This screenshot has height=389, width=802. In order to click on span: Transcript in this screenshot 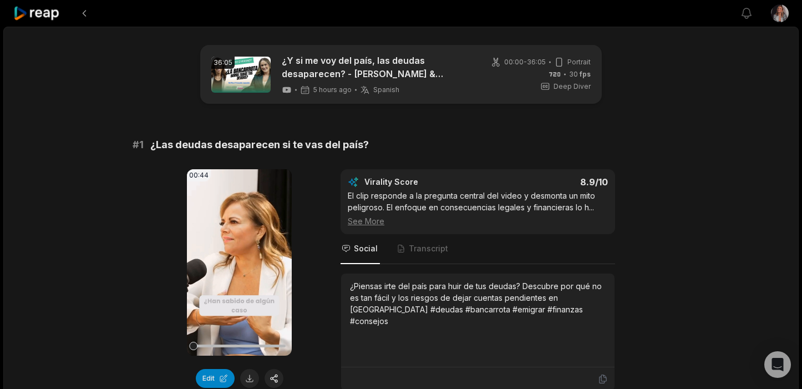, I will do `click(428, 248)`.